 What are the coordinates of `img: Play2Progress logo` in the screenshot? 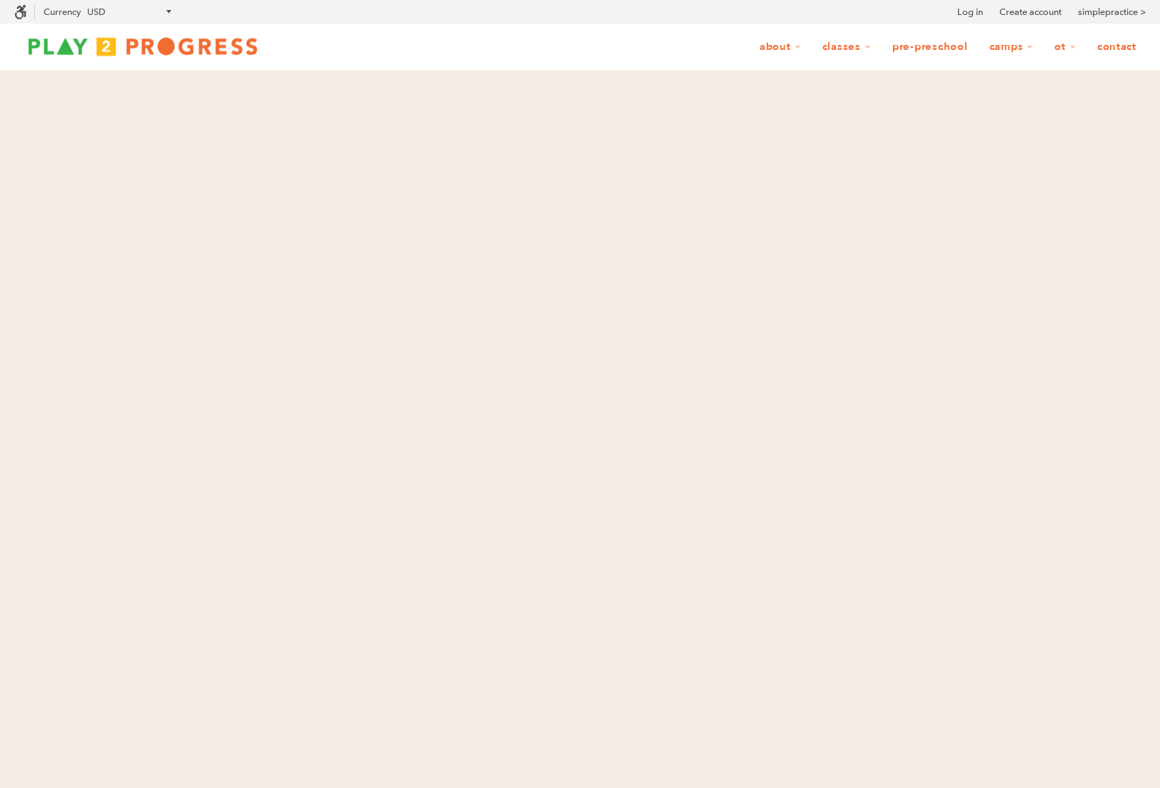 It's located at (143, 46).